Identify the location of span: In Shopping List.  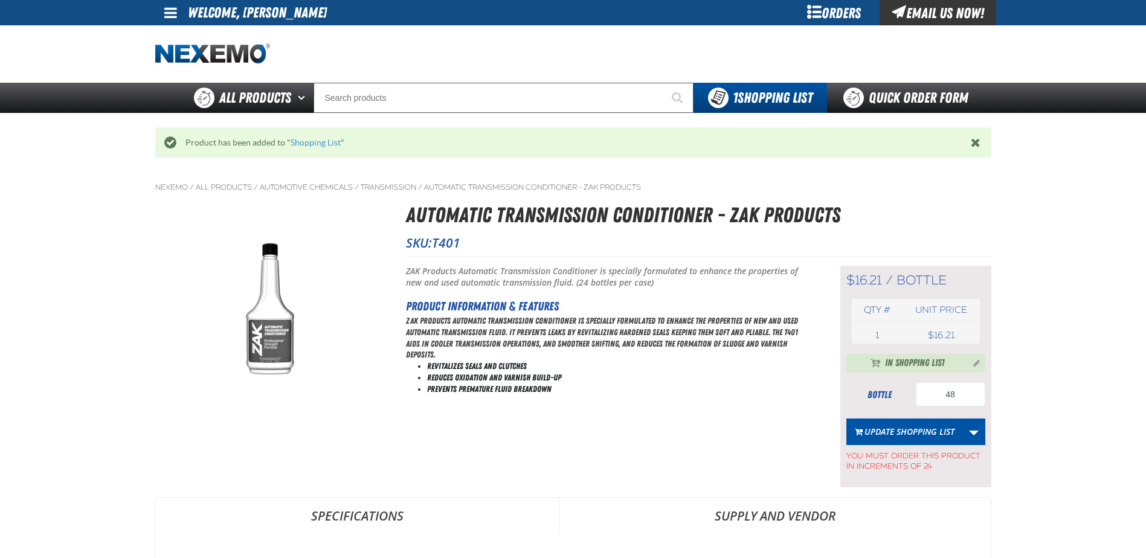
(915, 364).